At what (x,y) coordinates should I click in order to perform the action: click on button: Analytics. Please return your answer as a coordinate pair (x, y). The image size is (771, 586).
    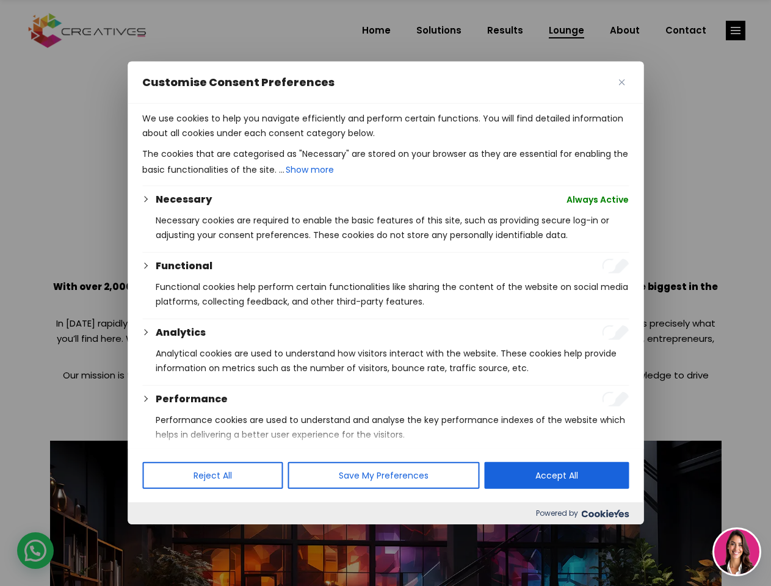
    Looking at the image, I should click on (181, 333).